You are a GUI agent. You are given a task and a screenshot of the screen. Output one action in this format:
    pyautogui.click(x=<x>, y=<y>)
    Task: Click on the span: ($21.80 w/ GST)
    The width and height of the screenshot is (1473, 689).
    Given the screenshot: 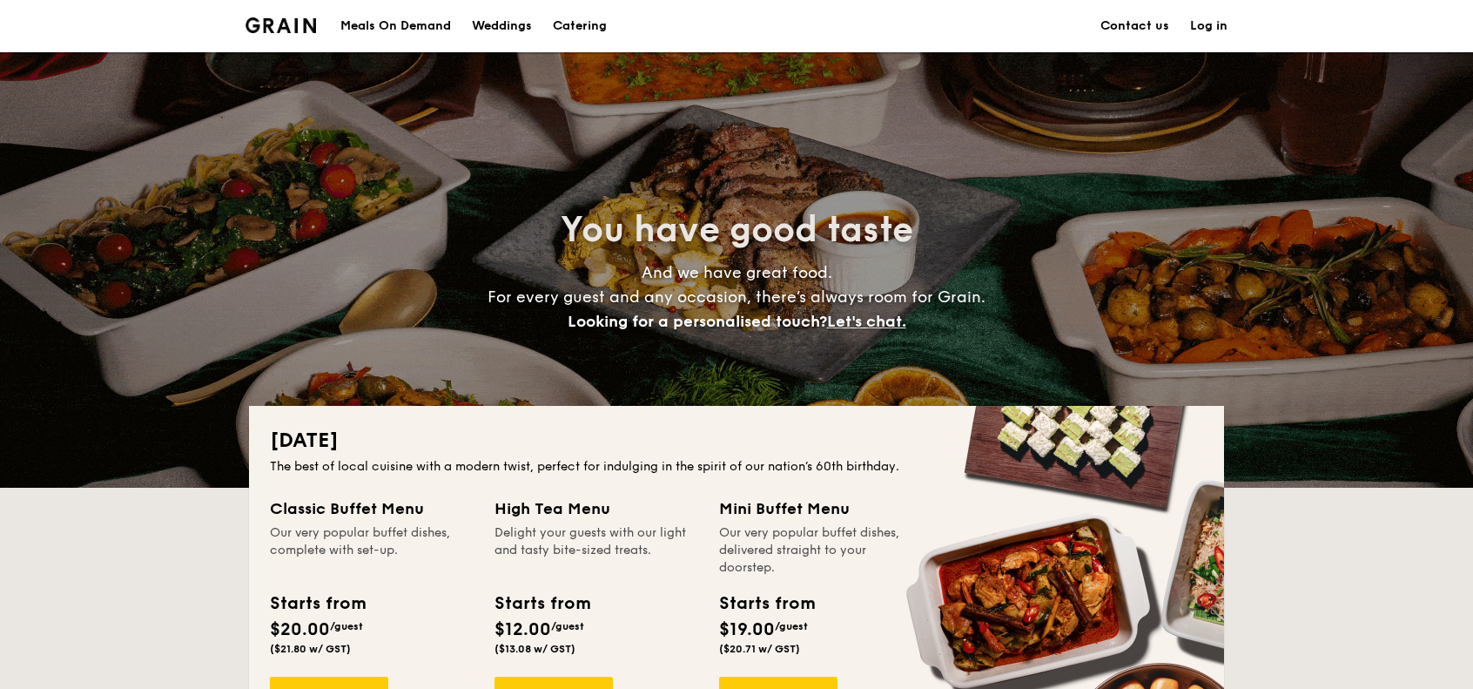 What is the action you would take?
    pyautogui.click(x=310, y=648)
    